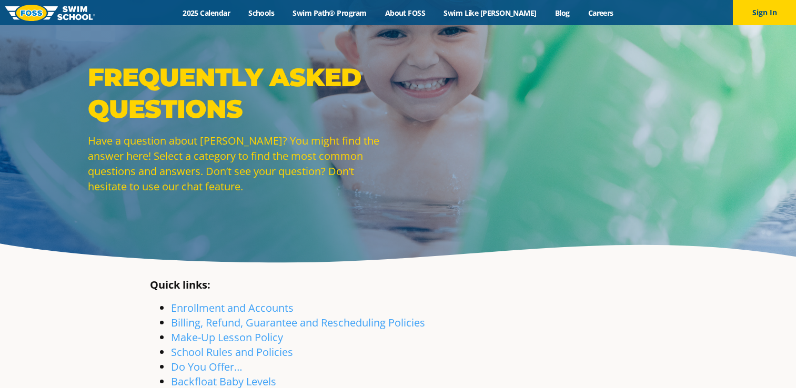  I want to click on a: 2025 Calendar, so click(206, 13).